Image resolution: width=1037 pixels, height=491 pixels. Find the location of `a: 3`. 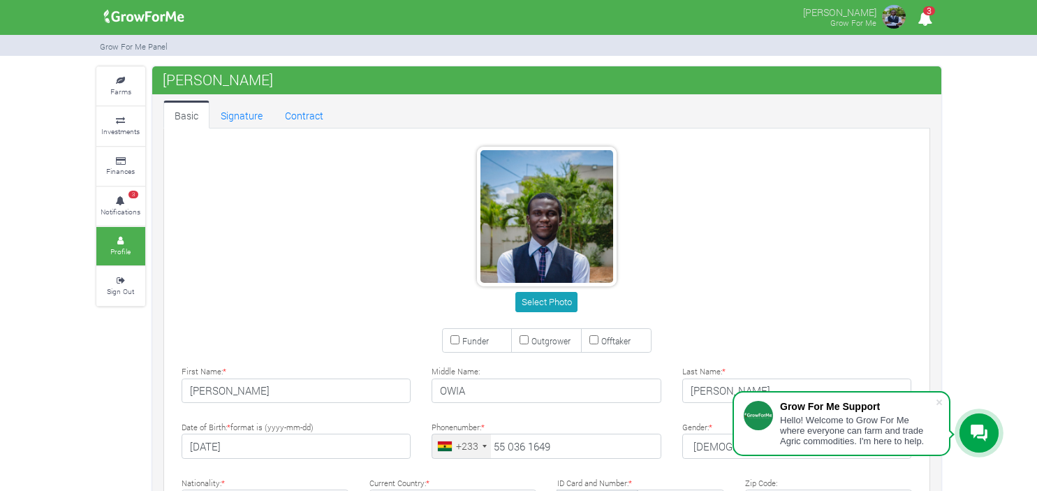

a: 3 is located at coordinates (925, 20).